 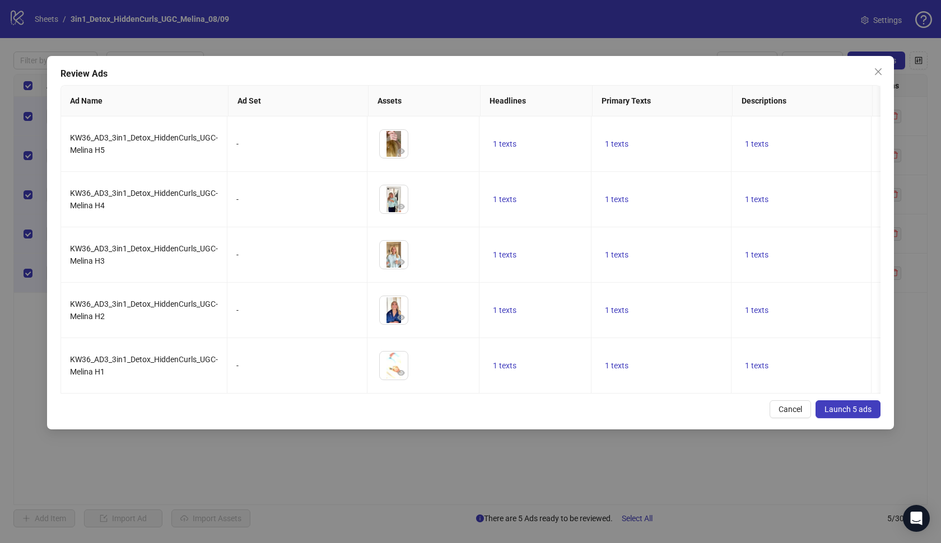 I want to click on button: Close, so click(x=878, y=72).